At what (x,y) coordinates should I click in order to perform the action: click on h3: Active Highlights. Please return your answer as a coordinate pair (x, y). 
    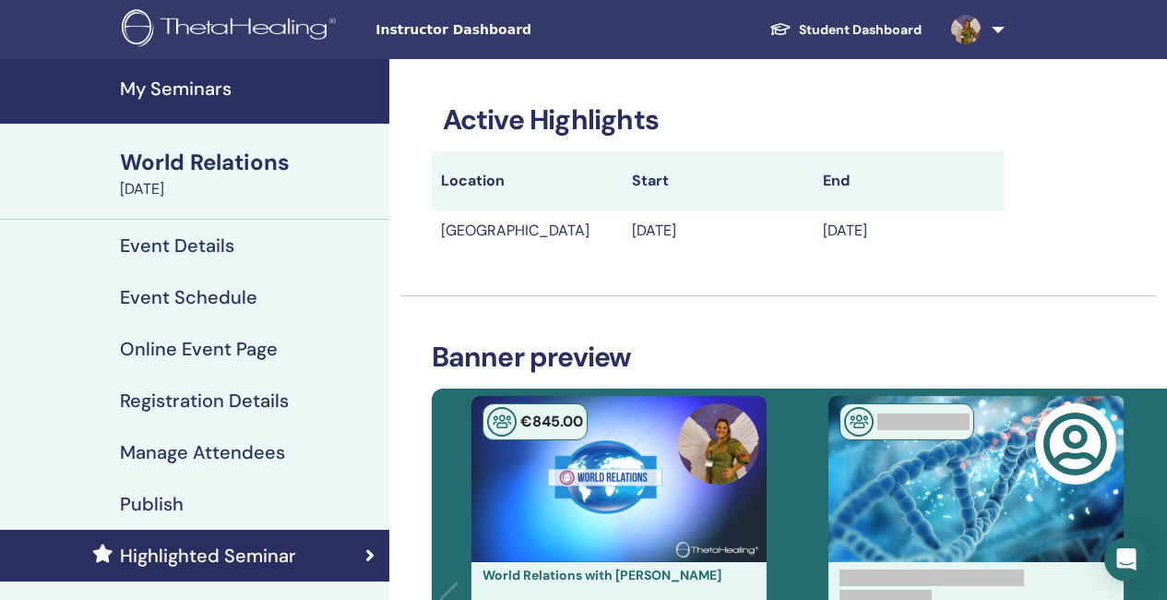
    Looking at the image, I should click on (718, 120).